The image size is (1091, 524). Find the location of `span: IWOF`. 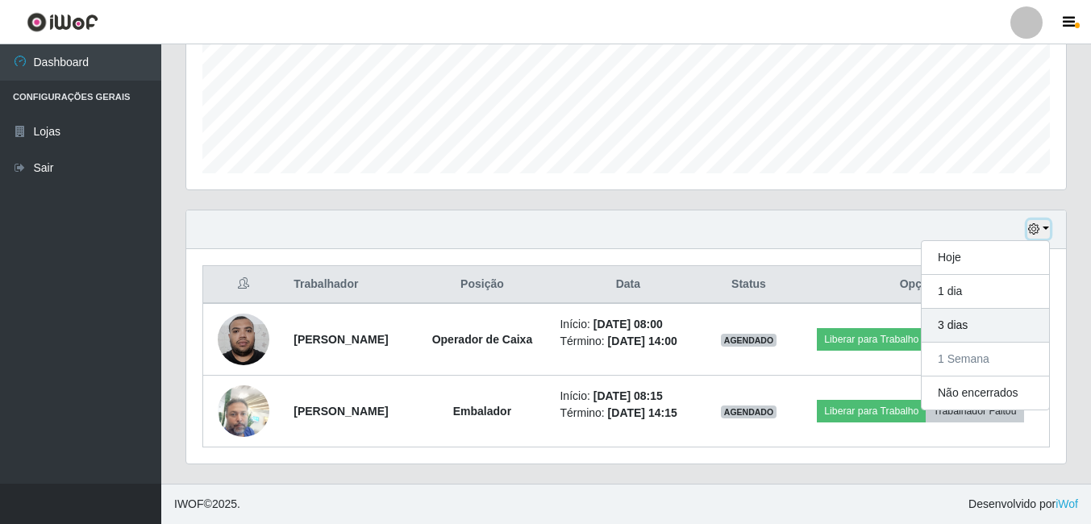

span: IWOF is located at coordinates (189, 504).